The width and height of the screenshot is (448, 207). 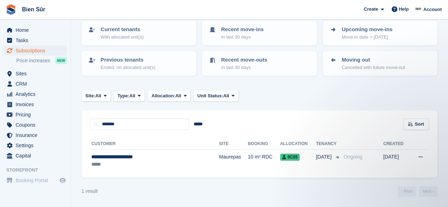 What do you see at coordinates (90, 96) in the screenshot?
I see `span: Site:` at bounding box center [90, 96].